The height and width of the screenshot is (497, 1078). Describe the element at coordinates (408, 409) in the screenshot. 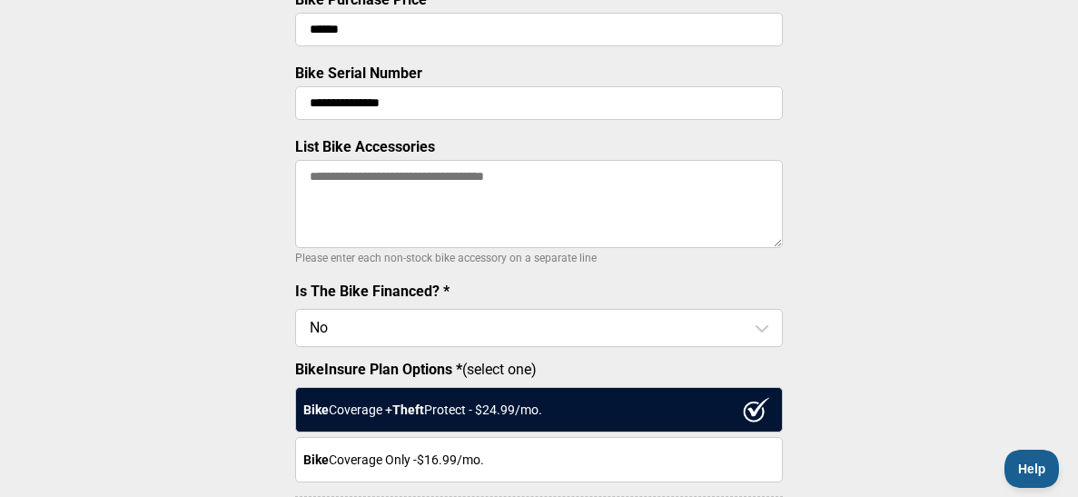

I see `strong: Theft` at that location.